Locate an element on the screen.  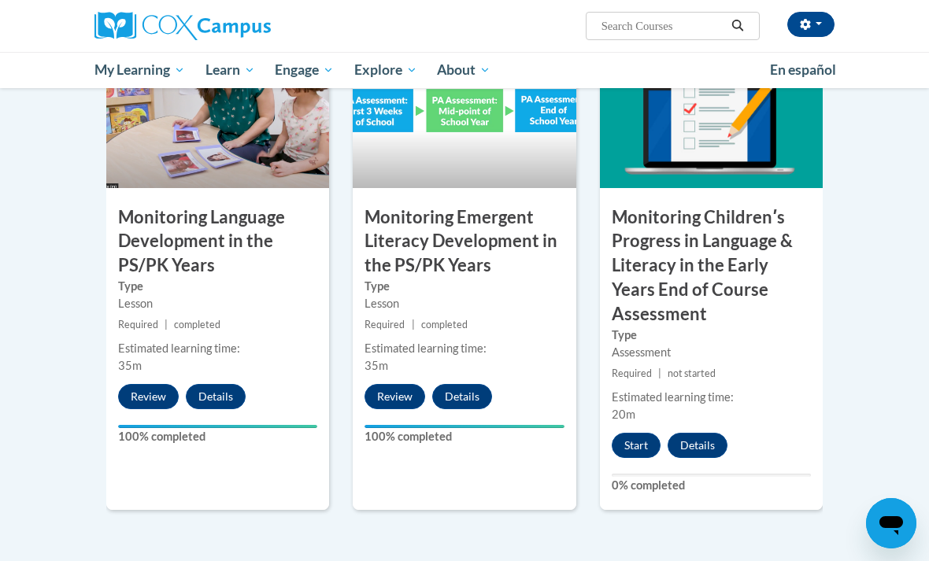
span: About is located at coordinates (464, 70).